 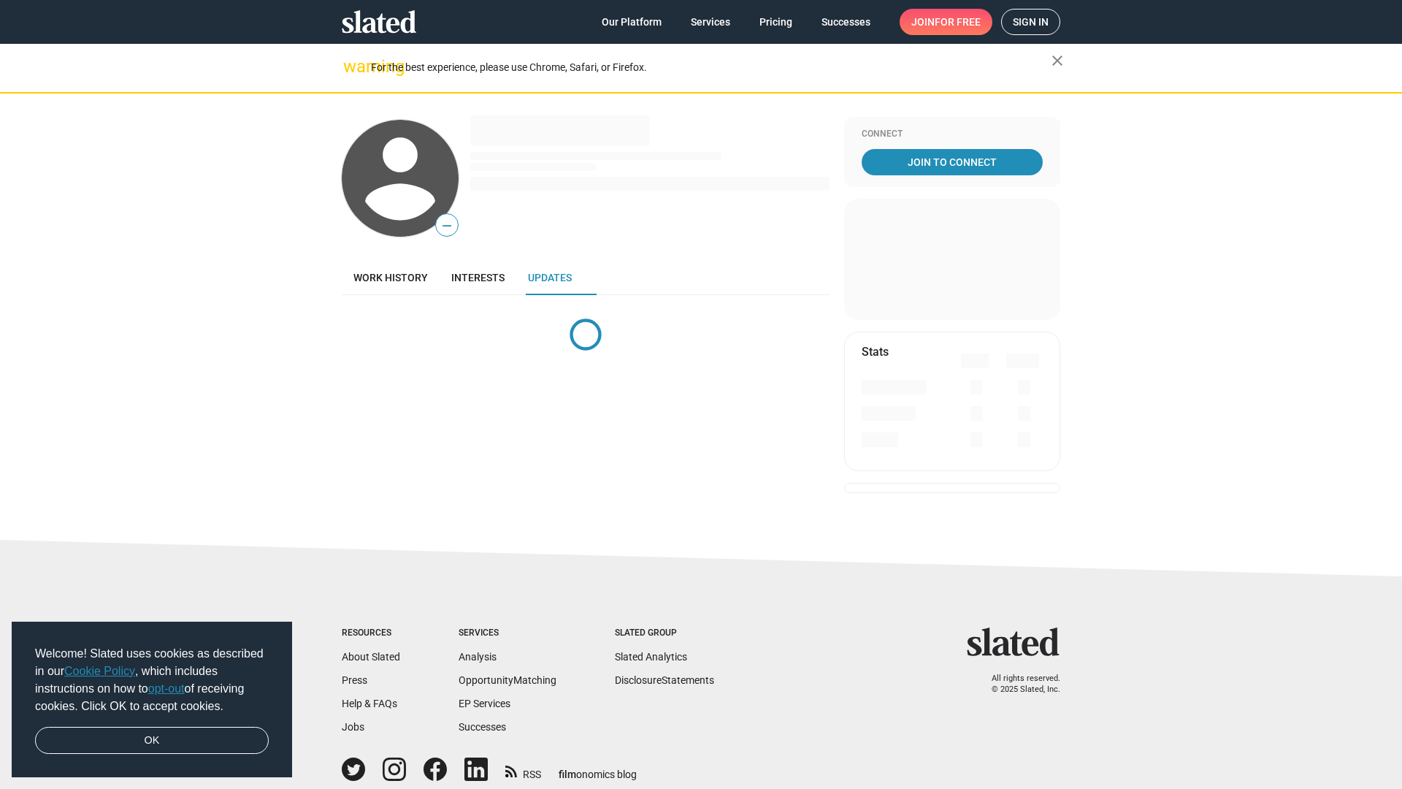 What do you see at coordinates (567, 774) in the screenshot?
I see `span: film` at bounding box center [567, 774].